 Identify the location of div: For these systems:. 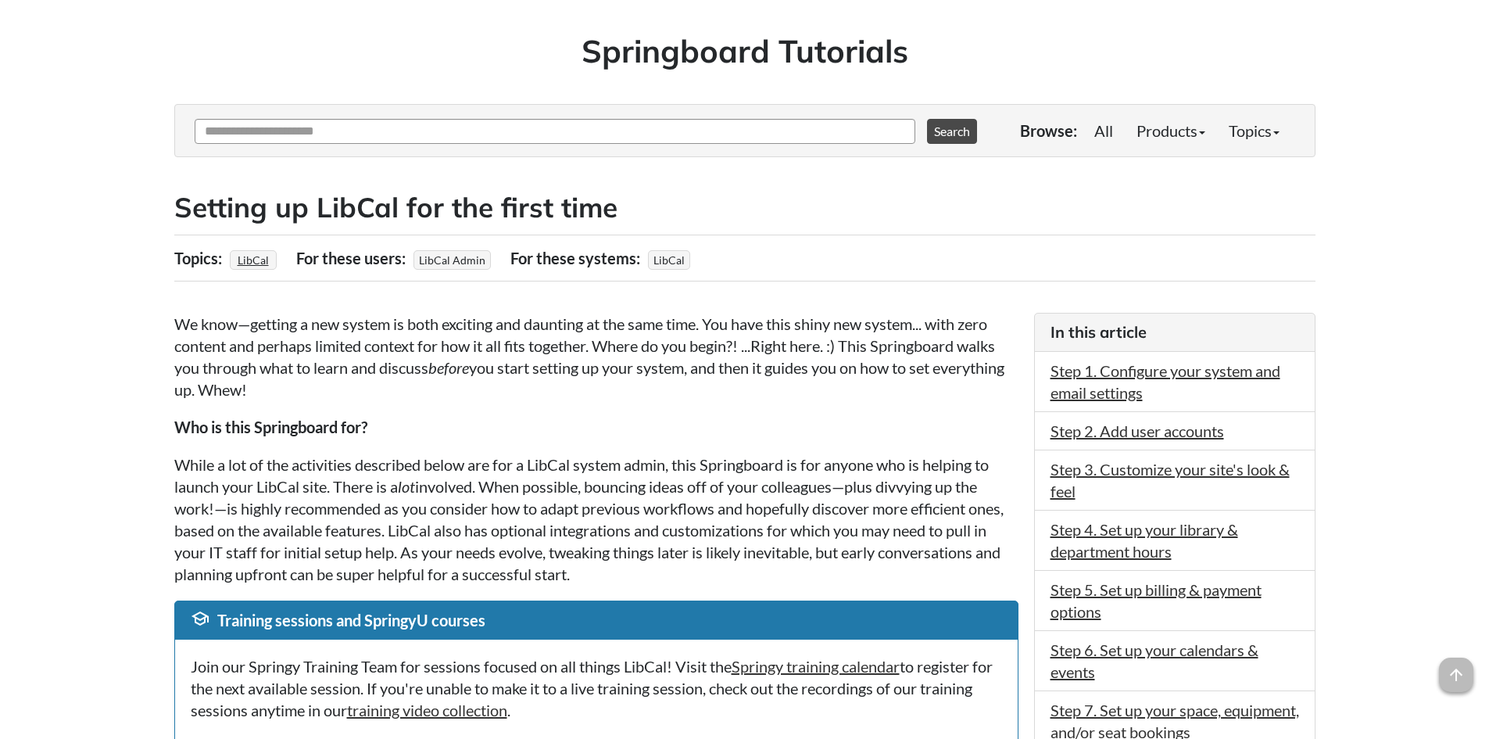
(577, 258).